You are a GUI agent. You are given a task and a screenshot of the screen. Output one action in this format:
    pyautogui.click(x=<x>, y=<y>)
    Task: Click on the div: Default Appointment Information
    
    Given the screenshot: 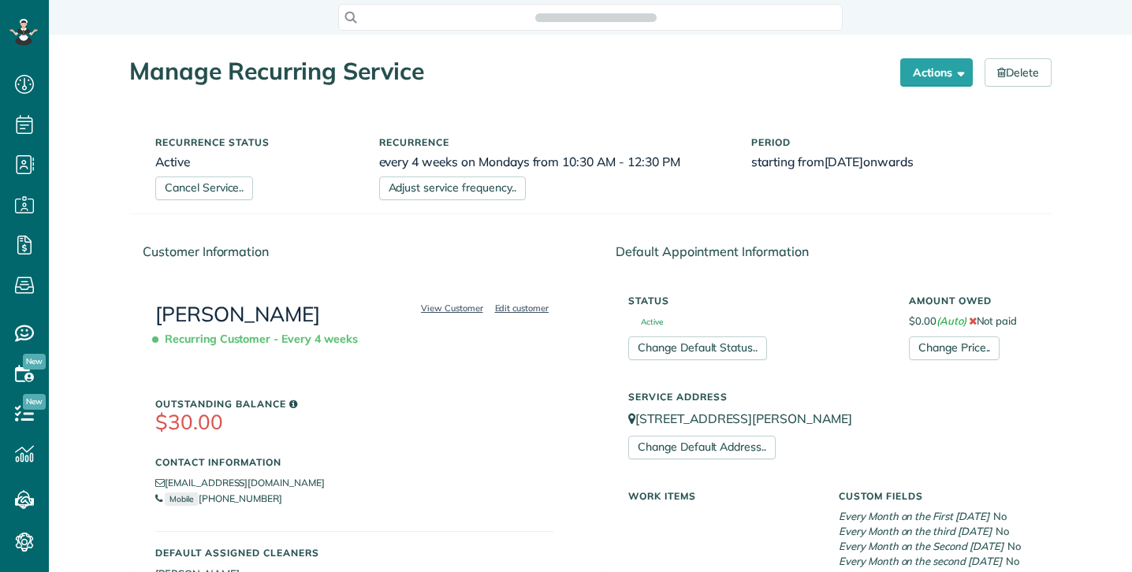 What is the action you would take?
    pyautogui.click(x=827, y=252)
    